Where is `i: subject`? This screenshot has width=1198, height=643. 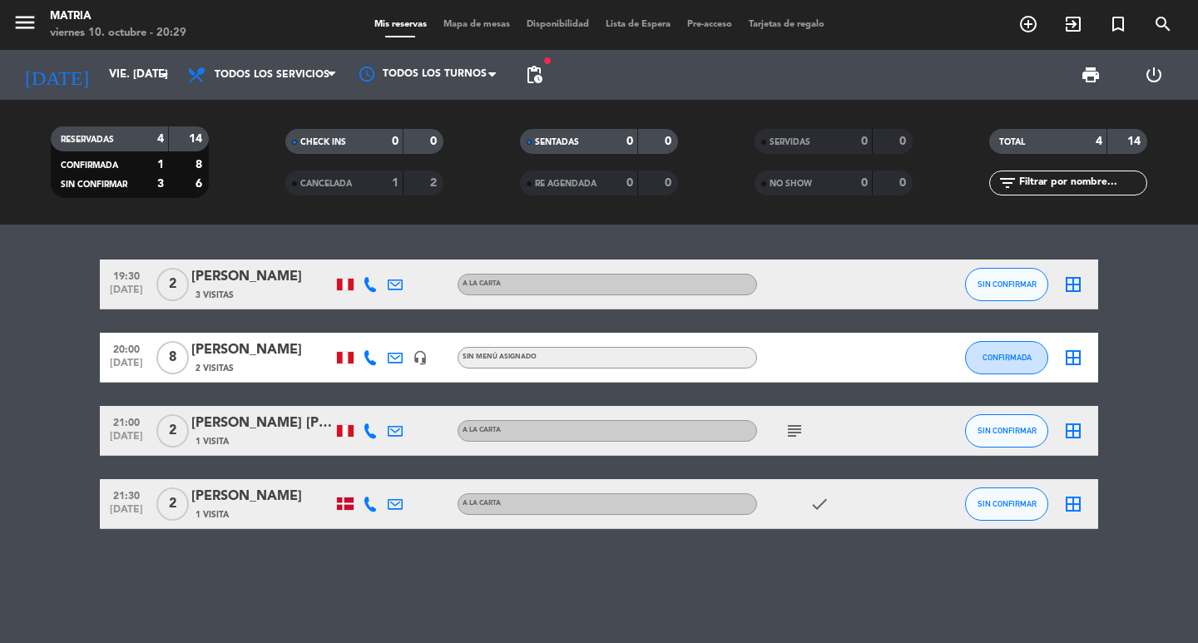 i: subject is located at coordinates (795, 431).